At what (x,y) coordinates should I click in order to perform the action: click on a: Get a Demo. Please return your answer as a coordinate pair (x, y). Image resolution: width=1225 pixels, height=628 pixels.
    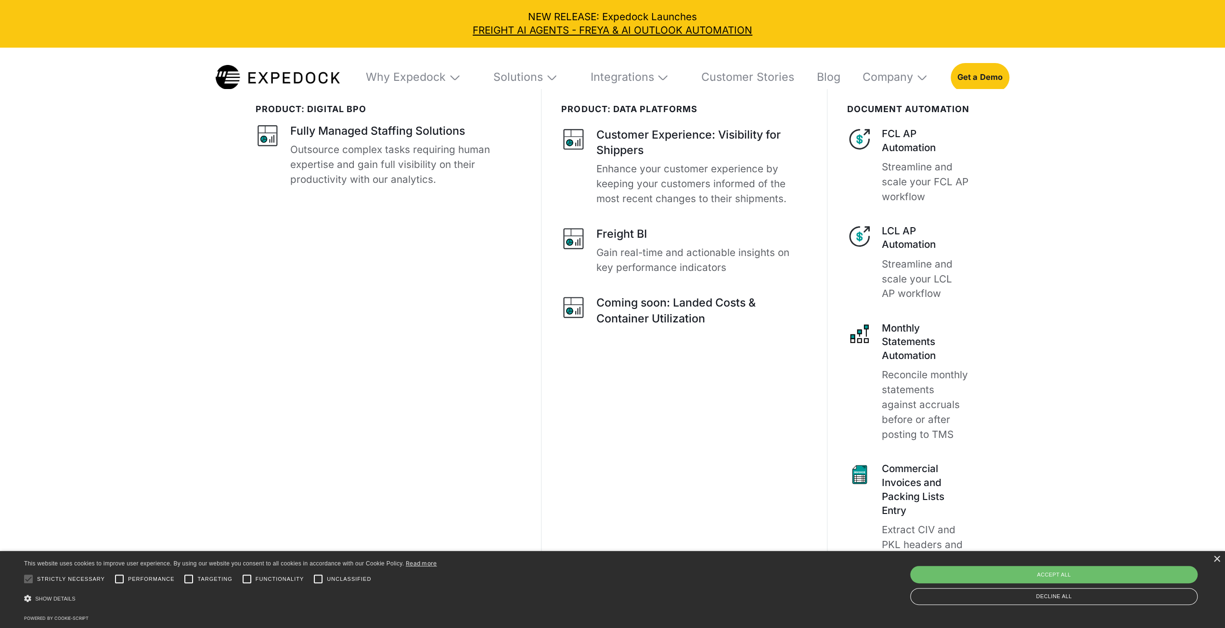
    Looking at the image, I should click on (980, 77).